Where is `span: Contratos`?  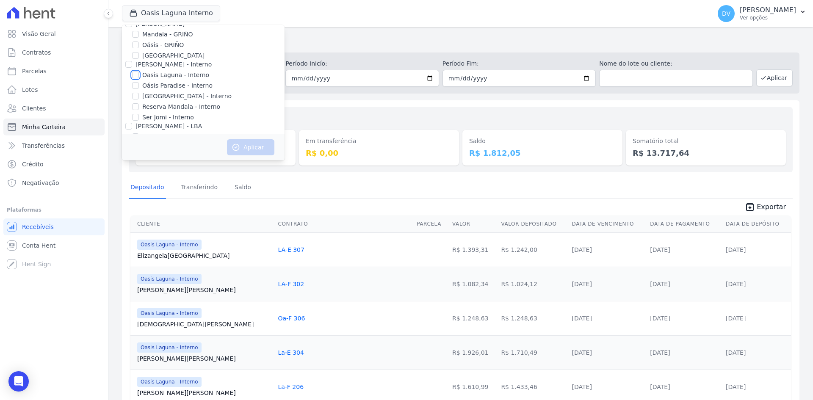 span: Contratos is located at coordinates (36, 52).